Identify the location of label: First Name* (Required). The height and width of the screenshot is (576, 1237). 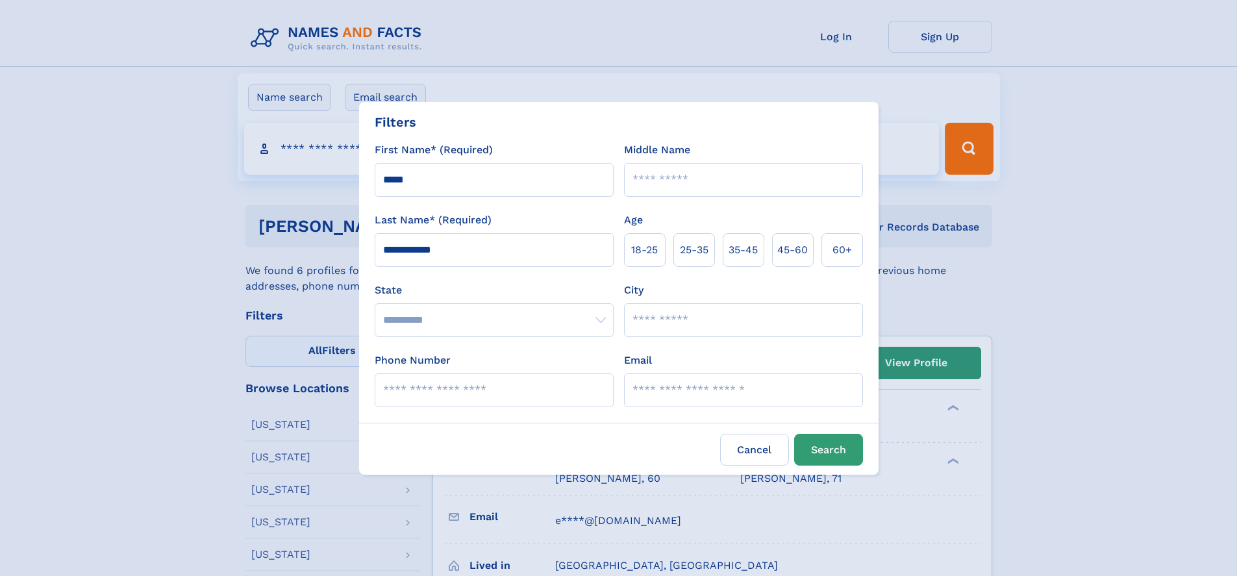
(434, 150).